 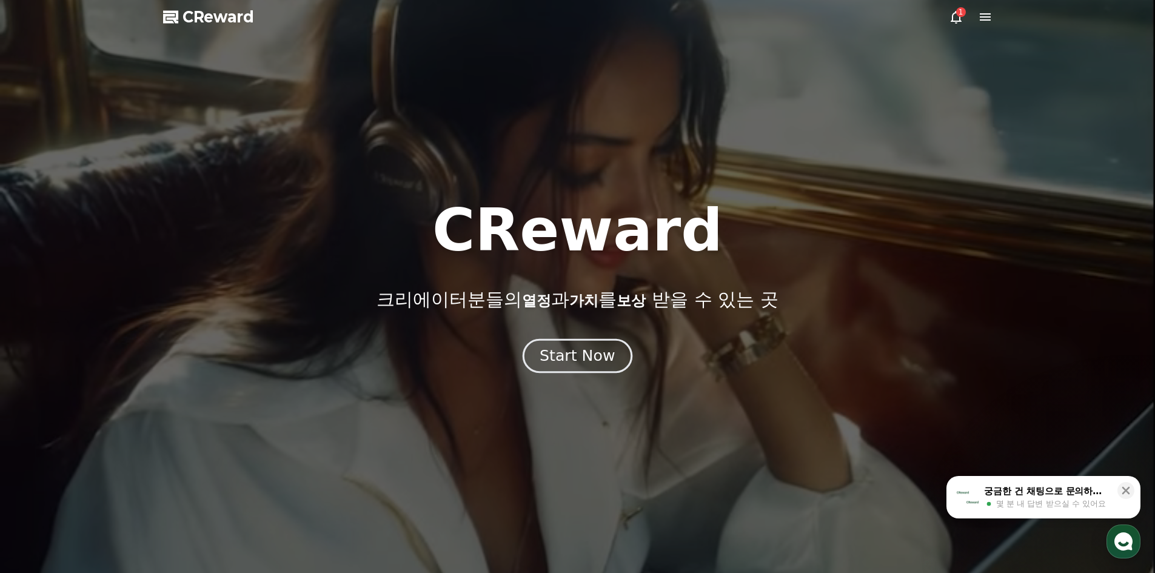 What do you see at coordinates (537, 301) in the screenshot?
I see `span: 열정` at bounding box center [537, 301].